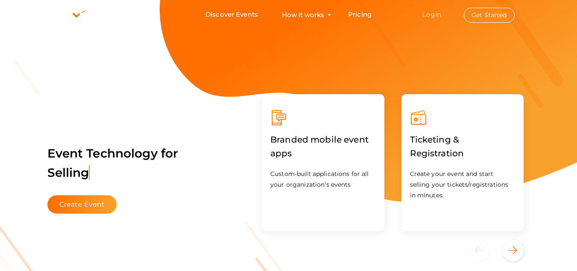  I want to click on button: How it works, so click(303, 15).